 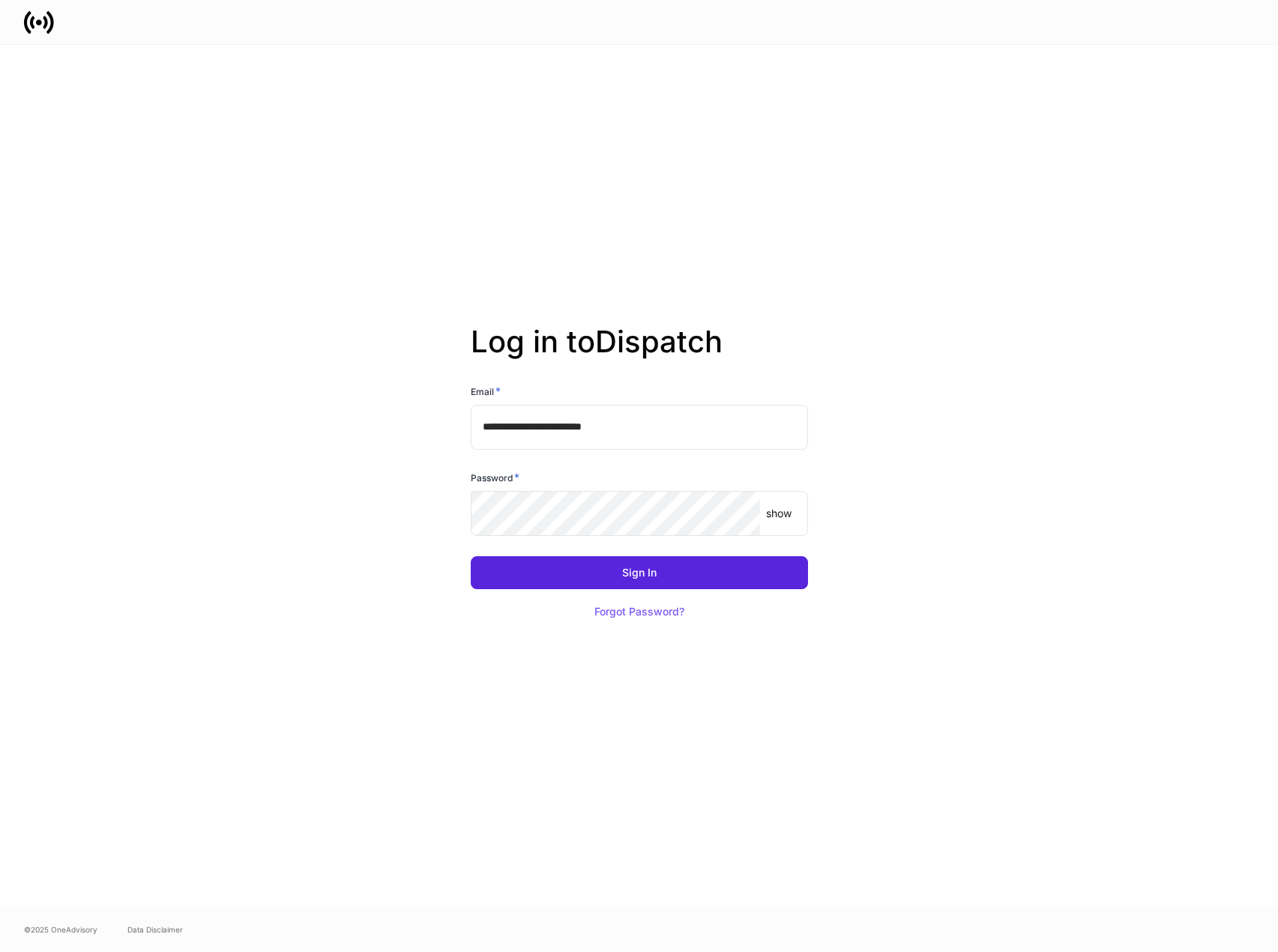 I want to click on h6: Password, so click(x=495, y=477).